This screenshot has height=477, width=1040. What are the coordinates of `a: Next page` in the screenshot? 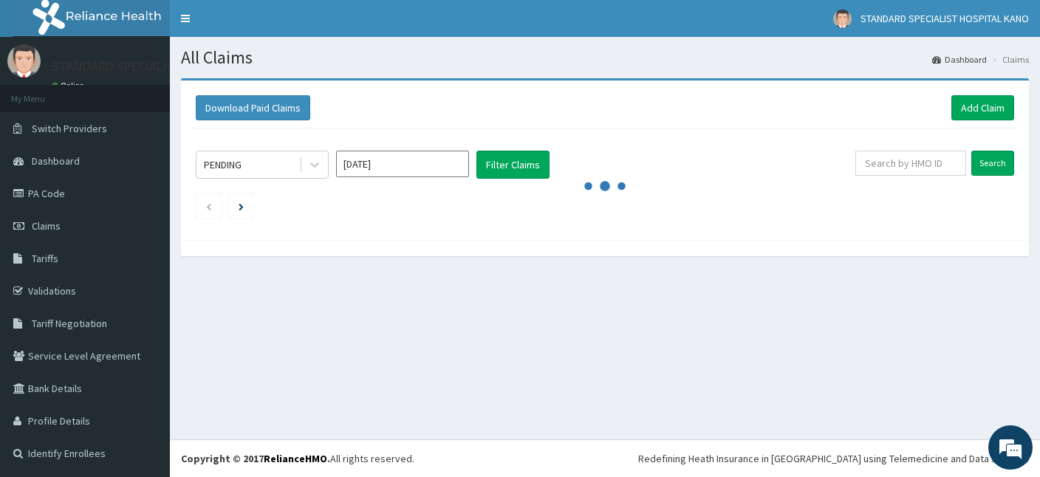 It's located at (241, 206).